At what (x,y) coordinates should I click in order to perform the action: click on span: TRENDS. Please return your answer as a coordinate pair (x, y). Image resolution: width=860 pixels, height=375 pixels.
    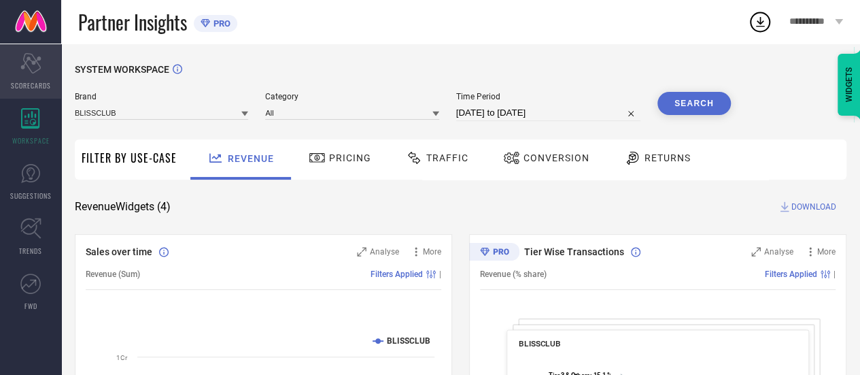
    Looking at the image, I should click on (31, 250).